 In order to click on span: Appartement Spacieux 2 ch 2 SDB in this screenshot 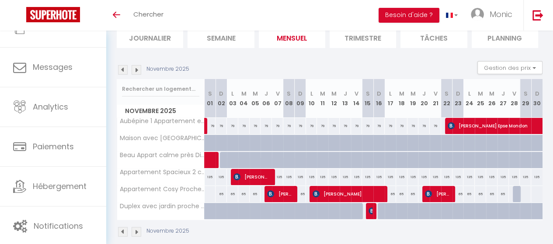, I will do `click(162, 172)`.